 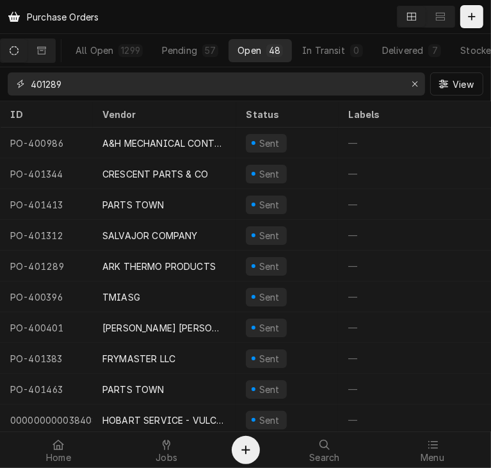 I want to click on div: Pending, so click(x=179, y=50).